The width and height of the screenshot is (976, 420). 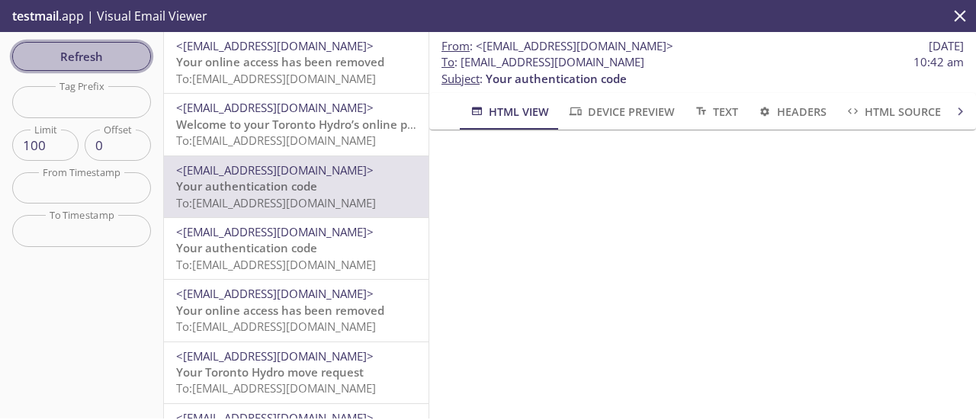 I want to click on span: Refresh, so click(x=82, y=56).